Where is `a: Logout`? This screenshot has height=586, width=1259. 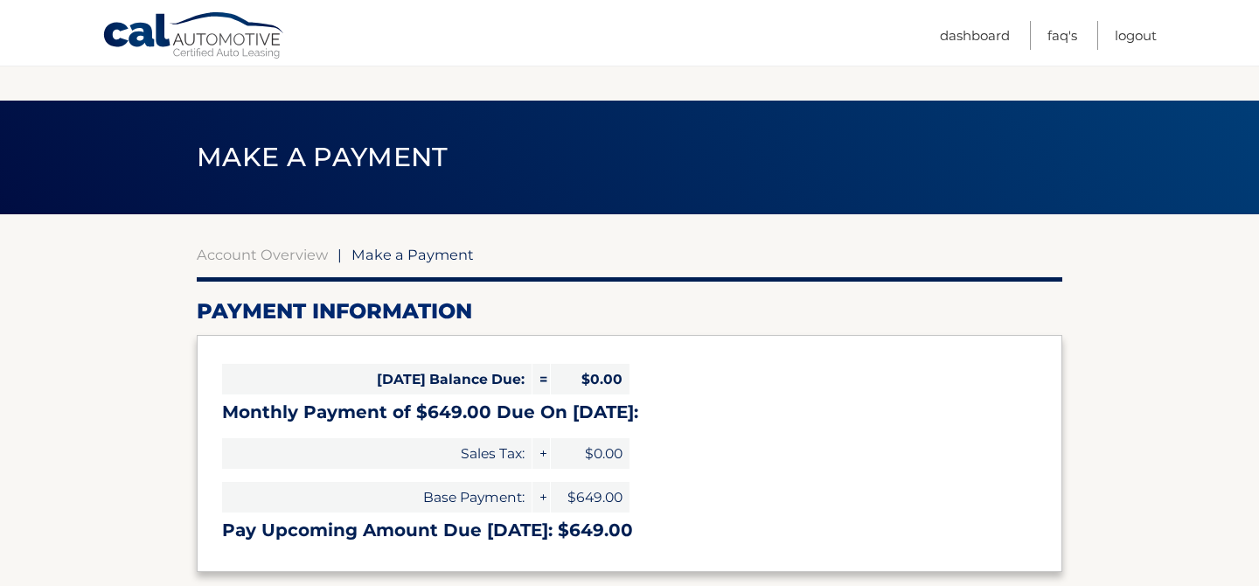
a: Logout is located at coordinates (1136, 35).